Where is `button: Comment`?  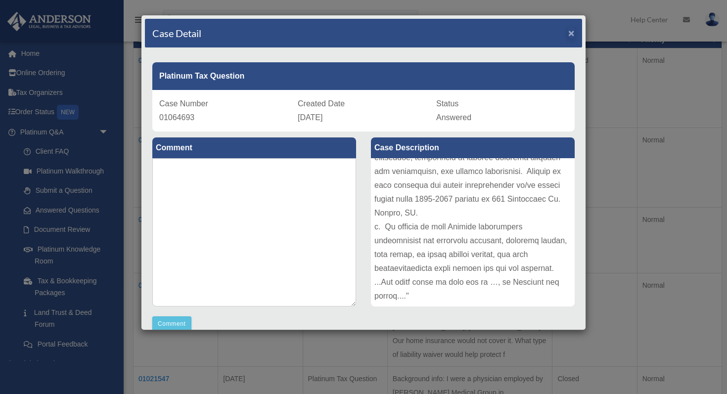
button: Comment is located at coordinates (172, 324).